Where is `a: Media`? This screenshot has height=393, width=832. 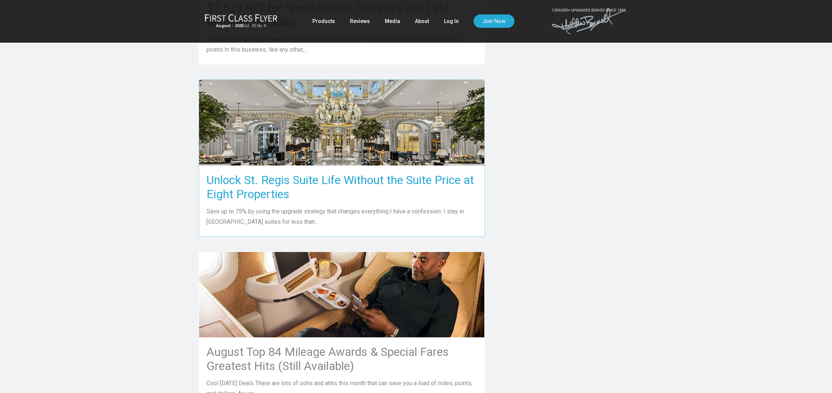
a: Media is located at coordinates (392, 21).